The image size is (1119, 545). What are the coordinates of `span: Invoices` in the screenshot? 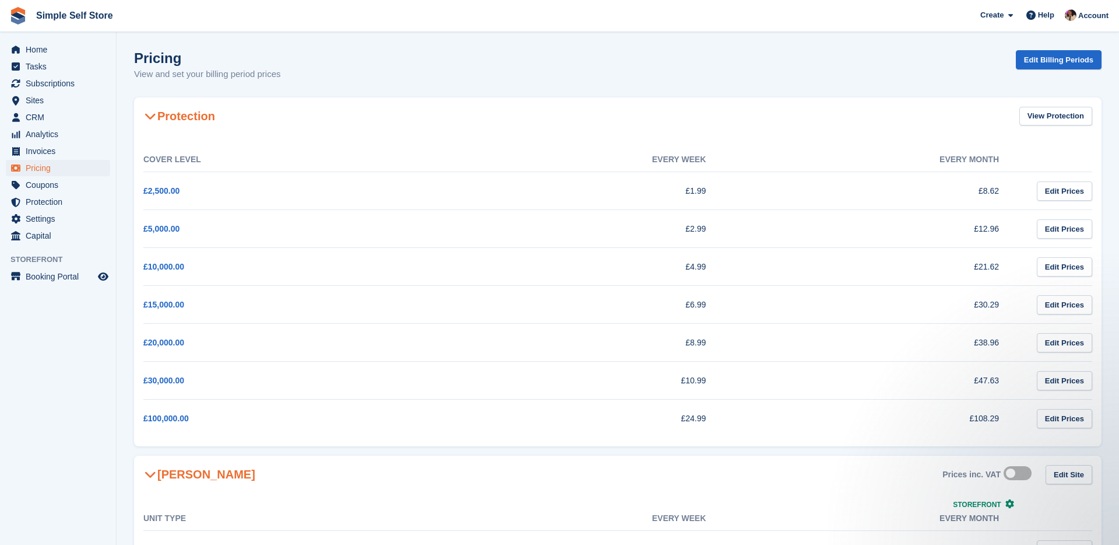 It's located at (61, 151).